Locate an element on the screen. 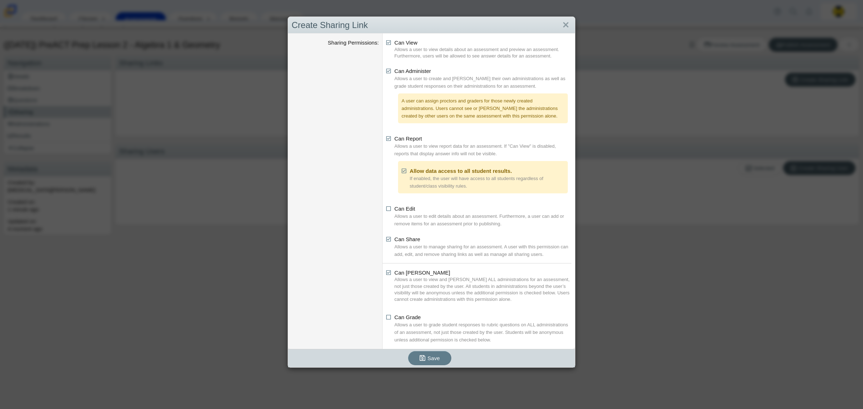 The width and height of the screenshot is (863, 409). dfn: Allows a user to grade student responses to rubric questions on ALL administrations of an assessm... is located at coordinates (483, 332).